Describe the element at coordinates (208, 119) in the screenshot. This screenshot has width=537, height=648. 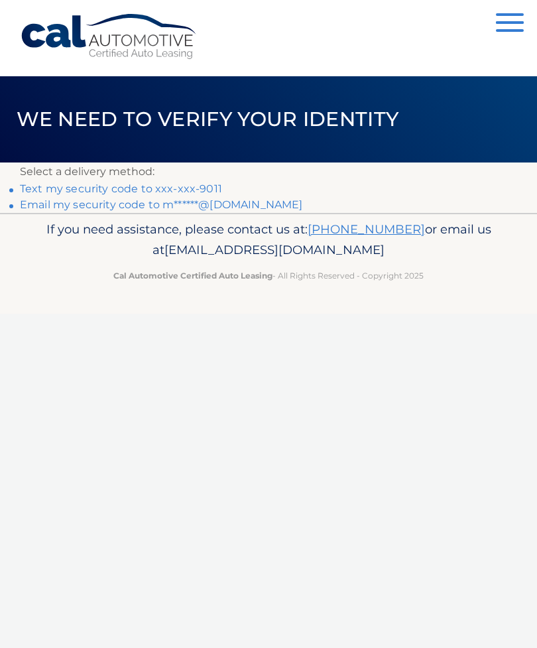
I see `span: We need to verify your identity` at that location.